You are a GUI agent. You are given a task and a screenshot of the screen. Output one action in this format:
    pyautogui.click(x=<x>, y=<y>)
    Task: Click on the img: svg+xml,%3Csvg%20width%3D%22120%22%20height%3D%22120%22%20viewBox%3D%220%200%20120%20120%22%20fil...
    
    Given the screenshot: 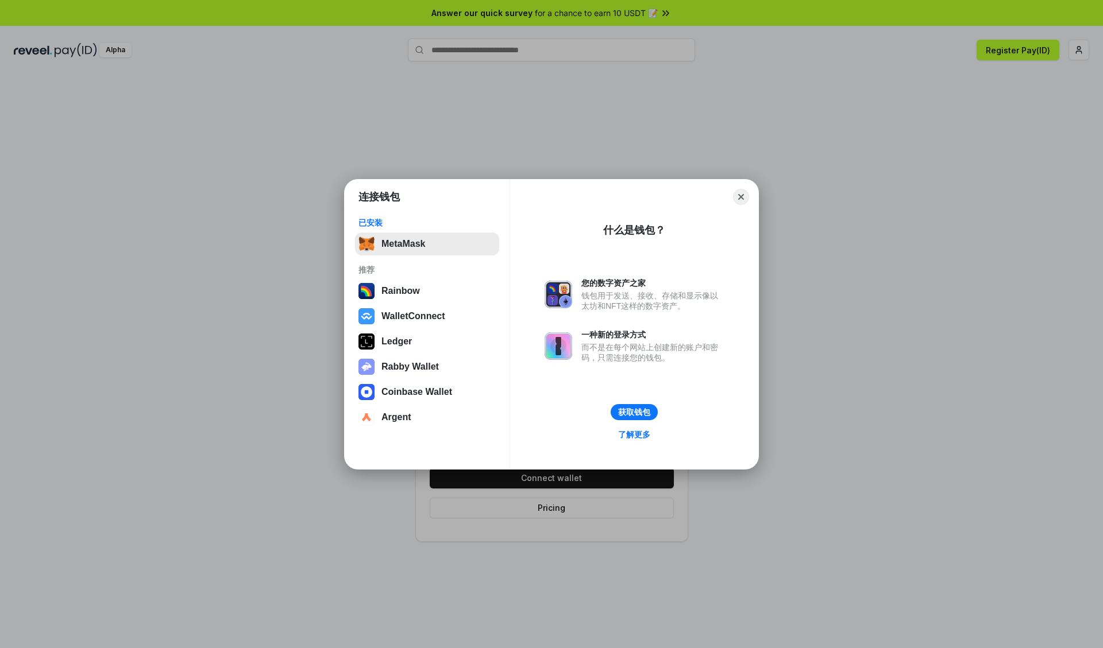 What is the action you would take?
    pyautogui.click(x=366, y=291)
    